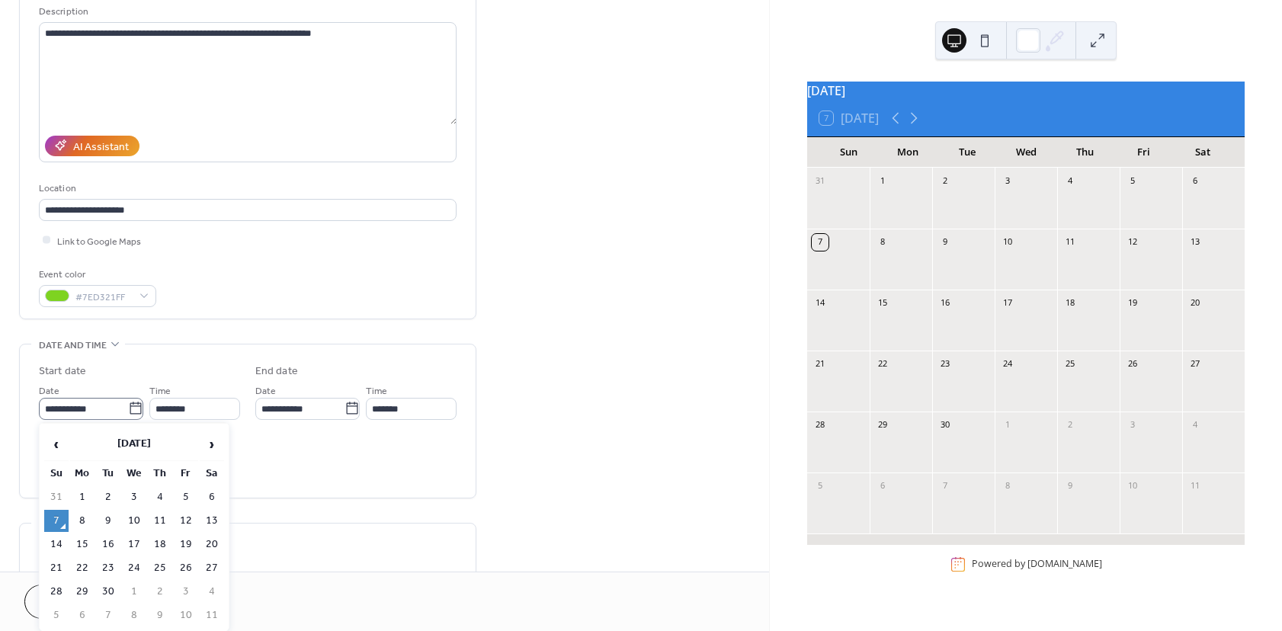  Describe the element at coordinates (56, 568) in the screenshot. I see `td: 21` at that location.